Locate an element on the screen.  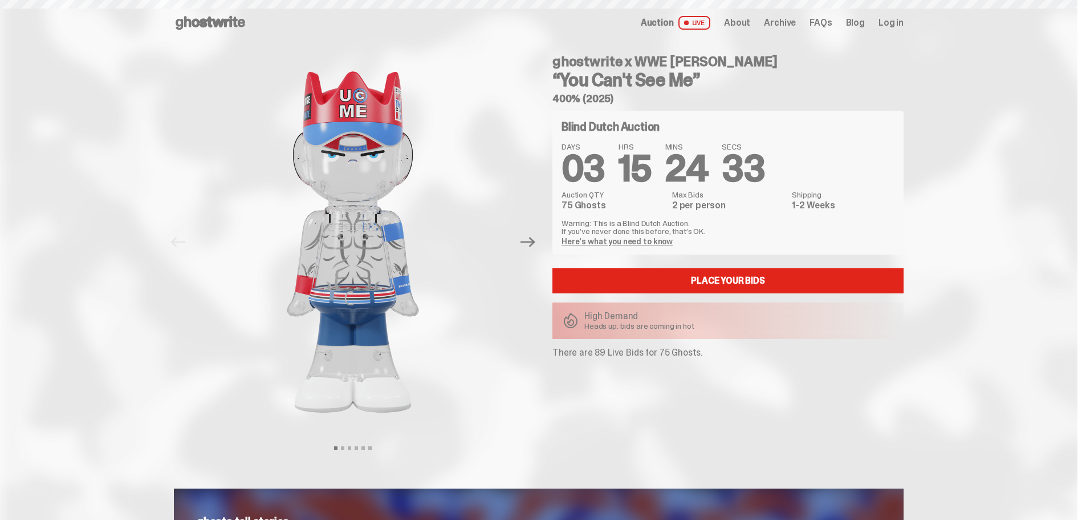
h3: “You Can't See Me” is located at coordinates (728, 80).